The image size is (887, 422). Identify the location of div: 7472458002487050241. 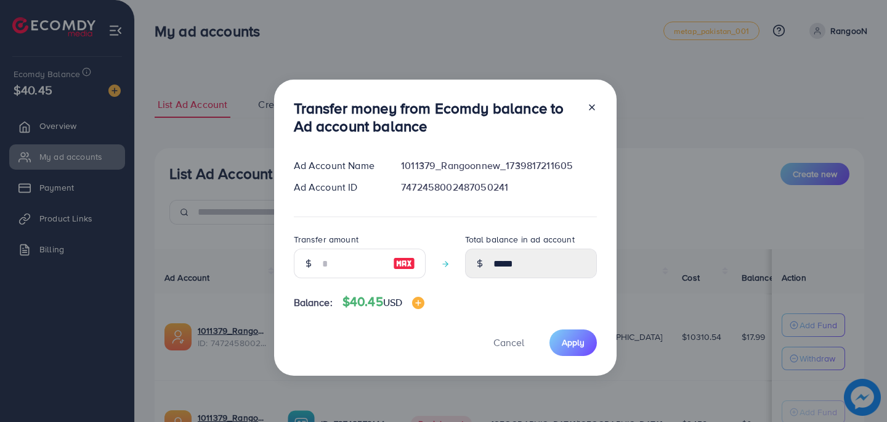
(499, 187).